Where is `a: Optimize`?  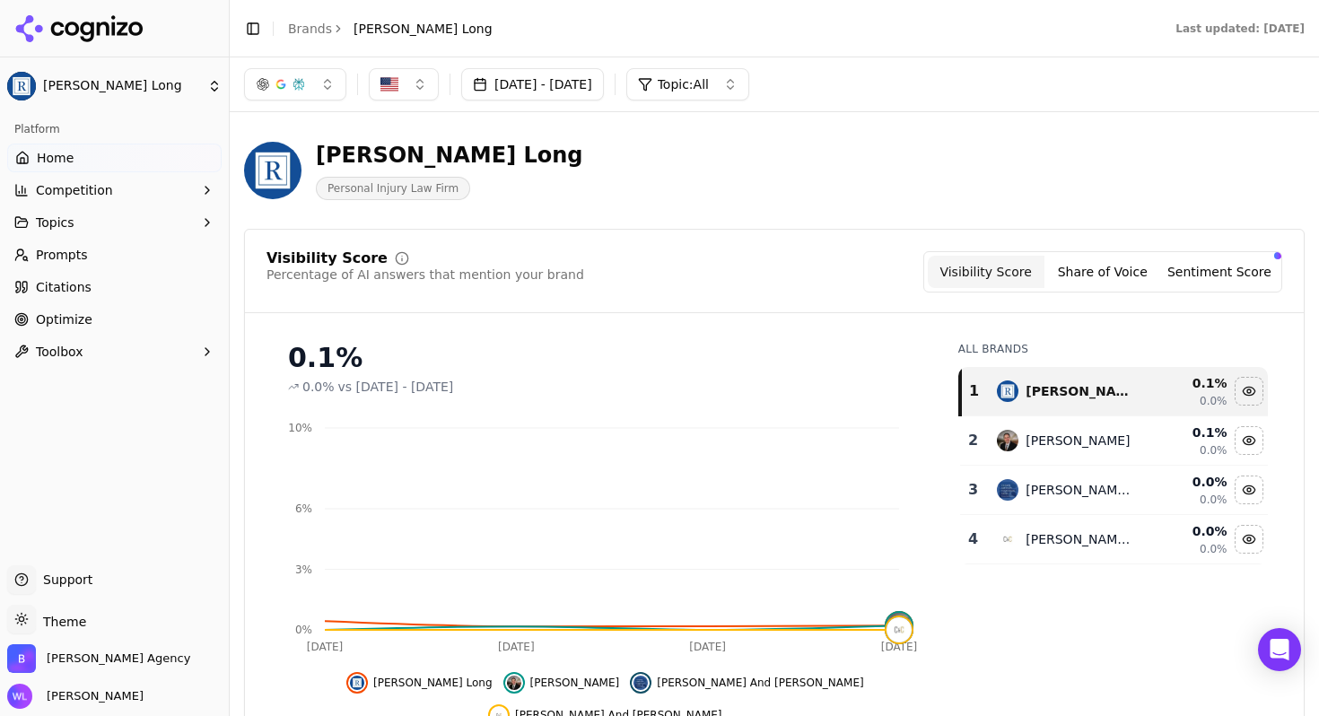
a: Optimize is located at coordinates (114, 319).